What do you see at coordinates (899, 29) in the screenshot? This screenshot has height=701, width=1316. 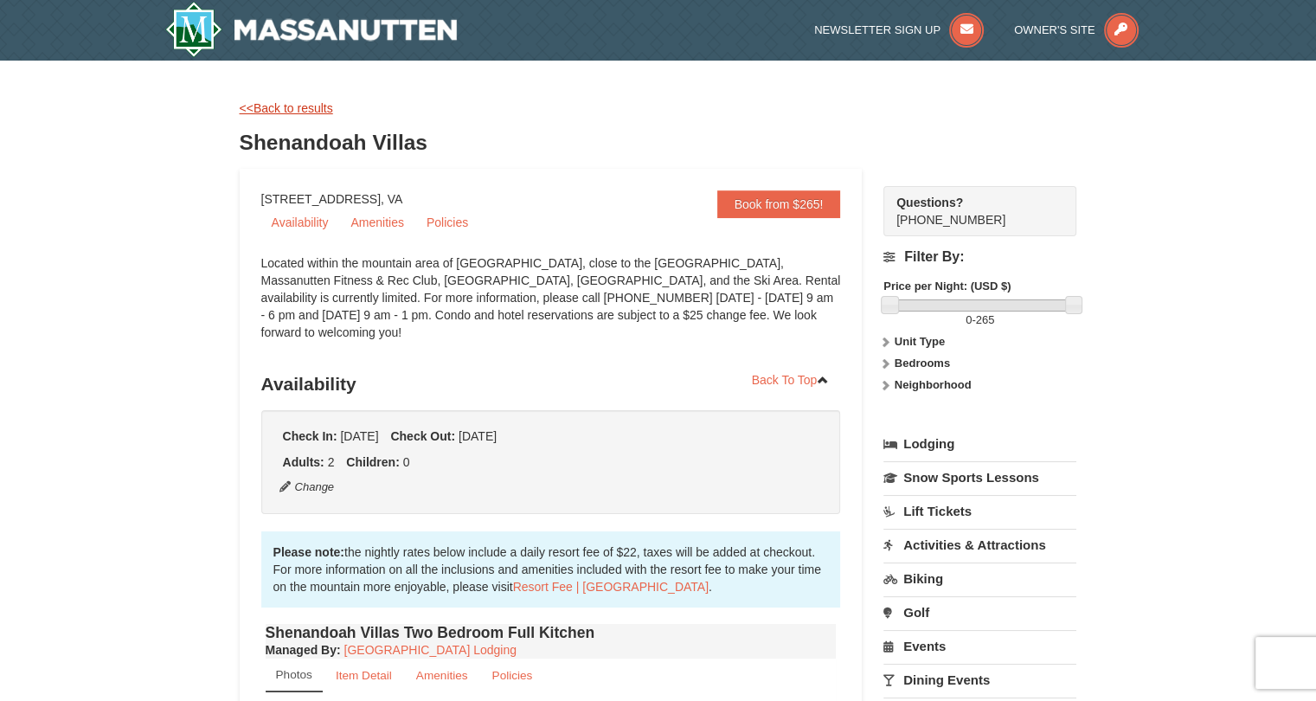 I see `a: Newsletter Sign Up` at bounding box center [899, 29].